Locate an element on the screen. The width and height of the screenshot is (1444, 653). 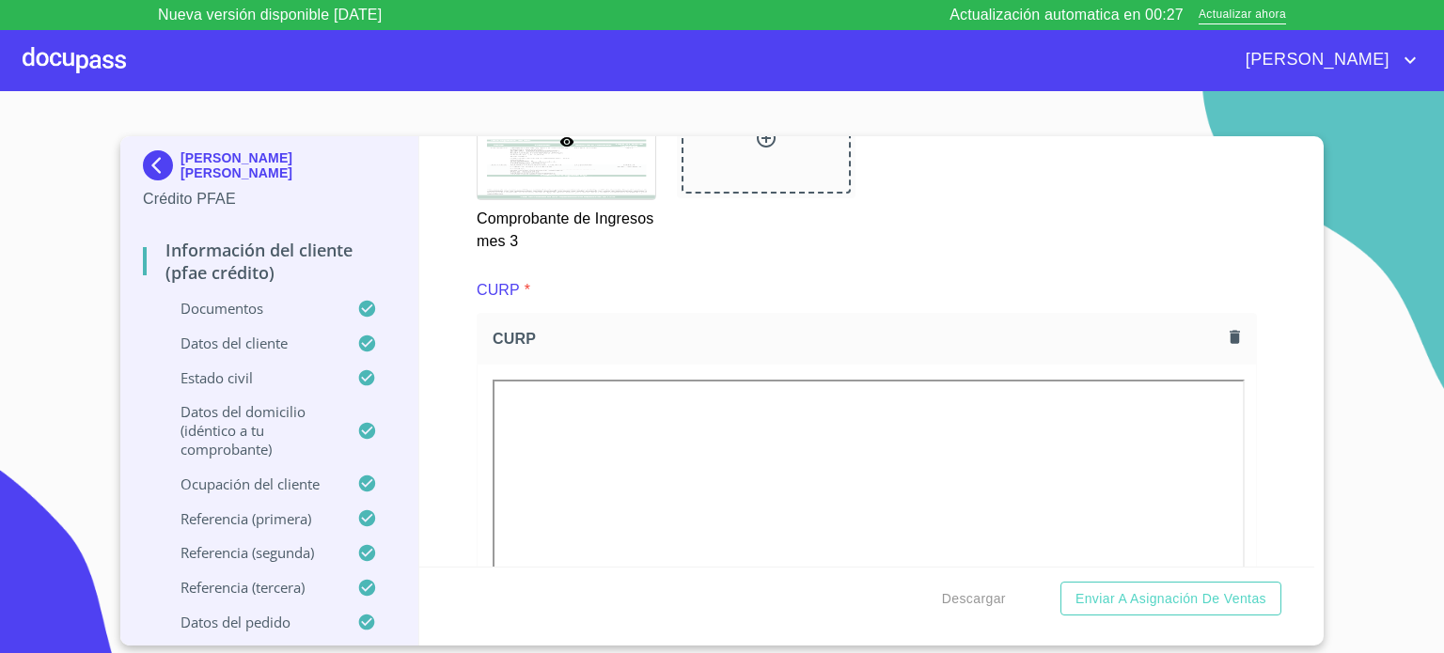
span: CURP is located at coordinates (857, 338).